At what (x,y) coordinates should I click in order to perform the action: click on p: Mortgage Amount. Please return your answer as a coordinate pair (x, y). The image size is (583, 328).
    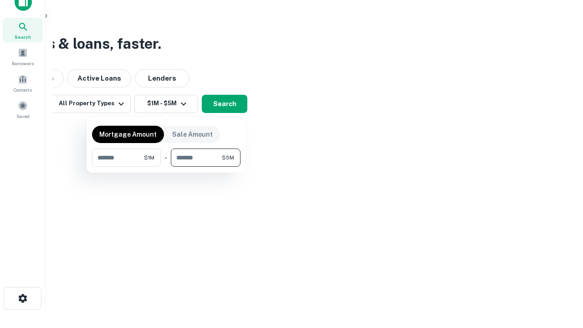
    Looking at the image, I should click on (128, 134).